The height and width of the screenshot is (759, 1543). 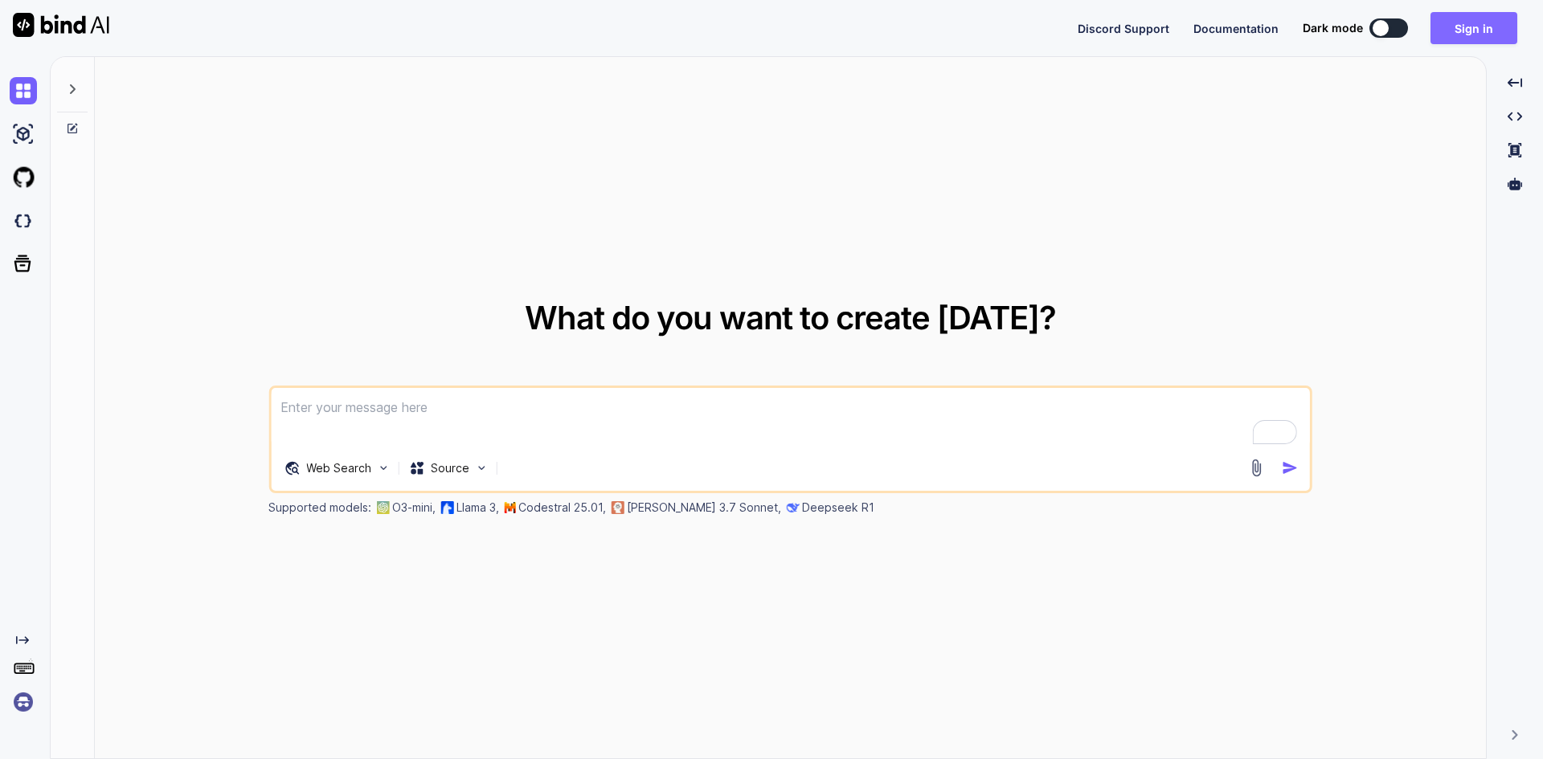 What do you see at coordinates (1256, 468) in the screenshot?
I see `img: attachment` at bounding box center [1256, 468].